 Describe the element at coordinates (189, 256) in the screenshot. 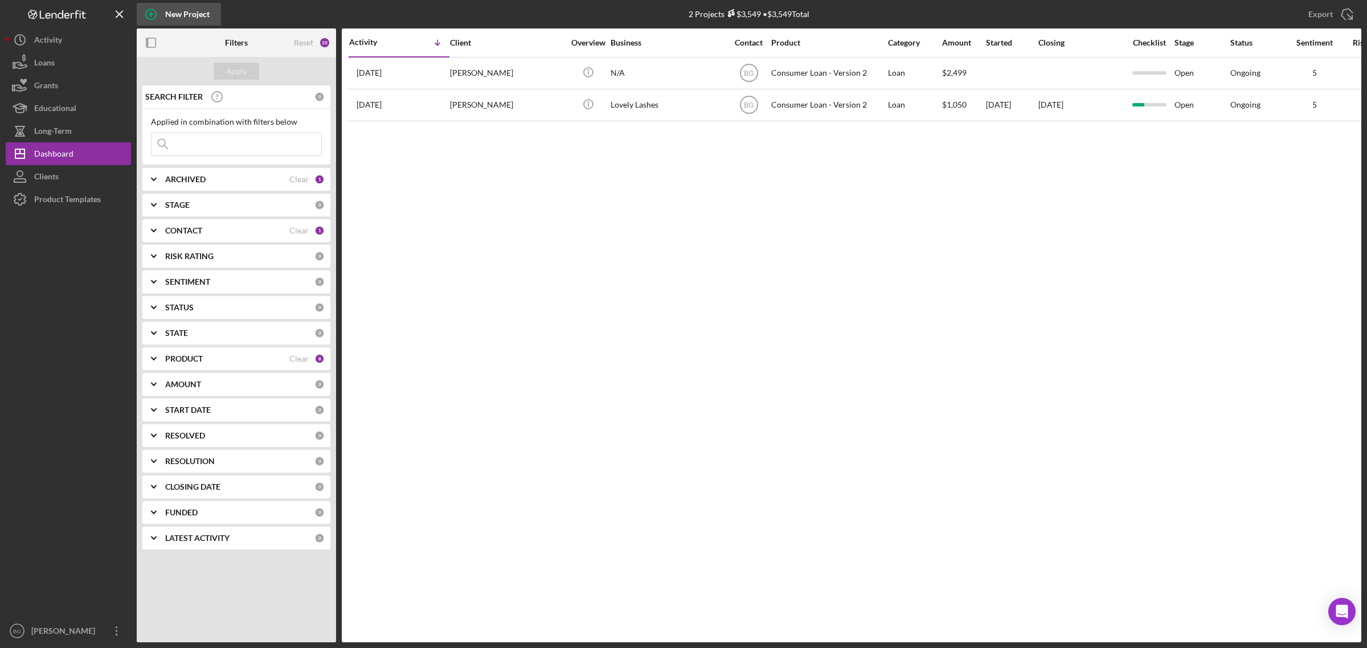

I see `b: RISK RATING` at that location.